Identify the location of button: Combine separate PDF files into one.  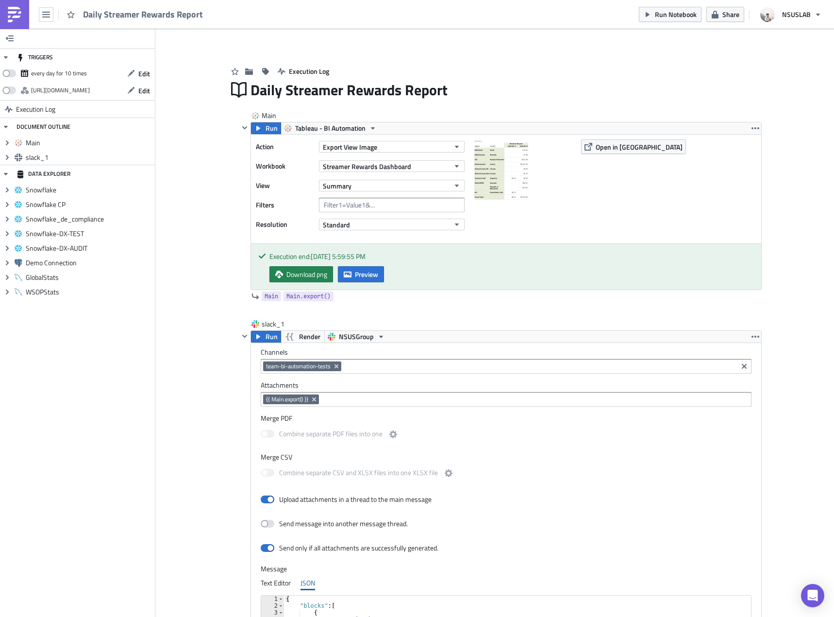
(393, 434).